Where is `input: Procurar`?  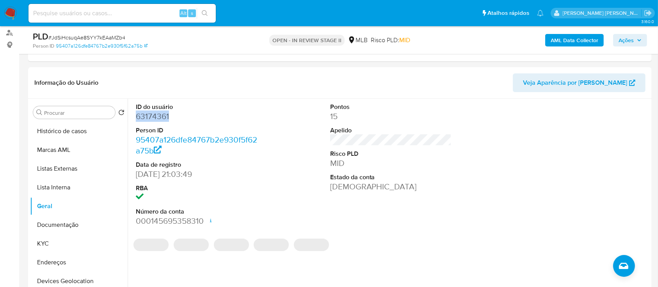
input: Procurar is located at coordinates (78, 113).